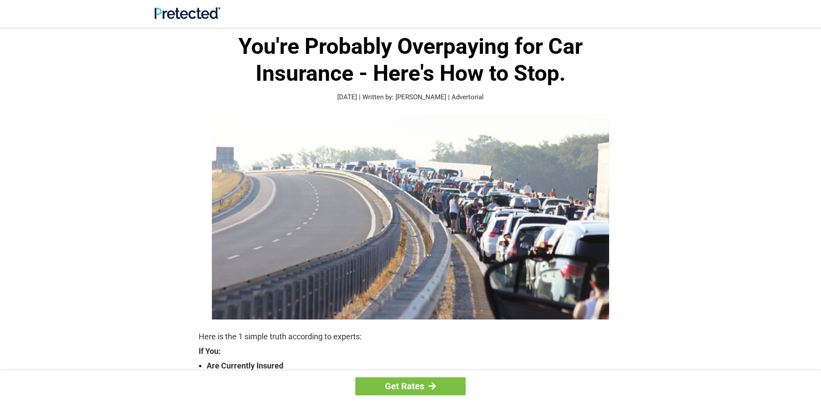  What do you see at coordinates (414, 366) in the screenshot?
I see `strong: Are Currently Insured` at bounding box center [414, 366].